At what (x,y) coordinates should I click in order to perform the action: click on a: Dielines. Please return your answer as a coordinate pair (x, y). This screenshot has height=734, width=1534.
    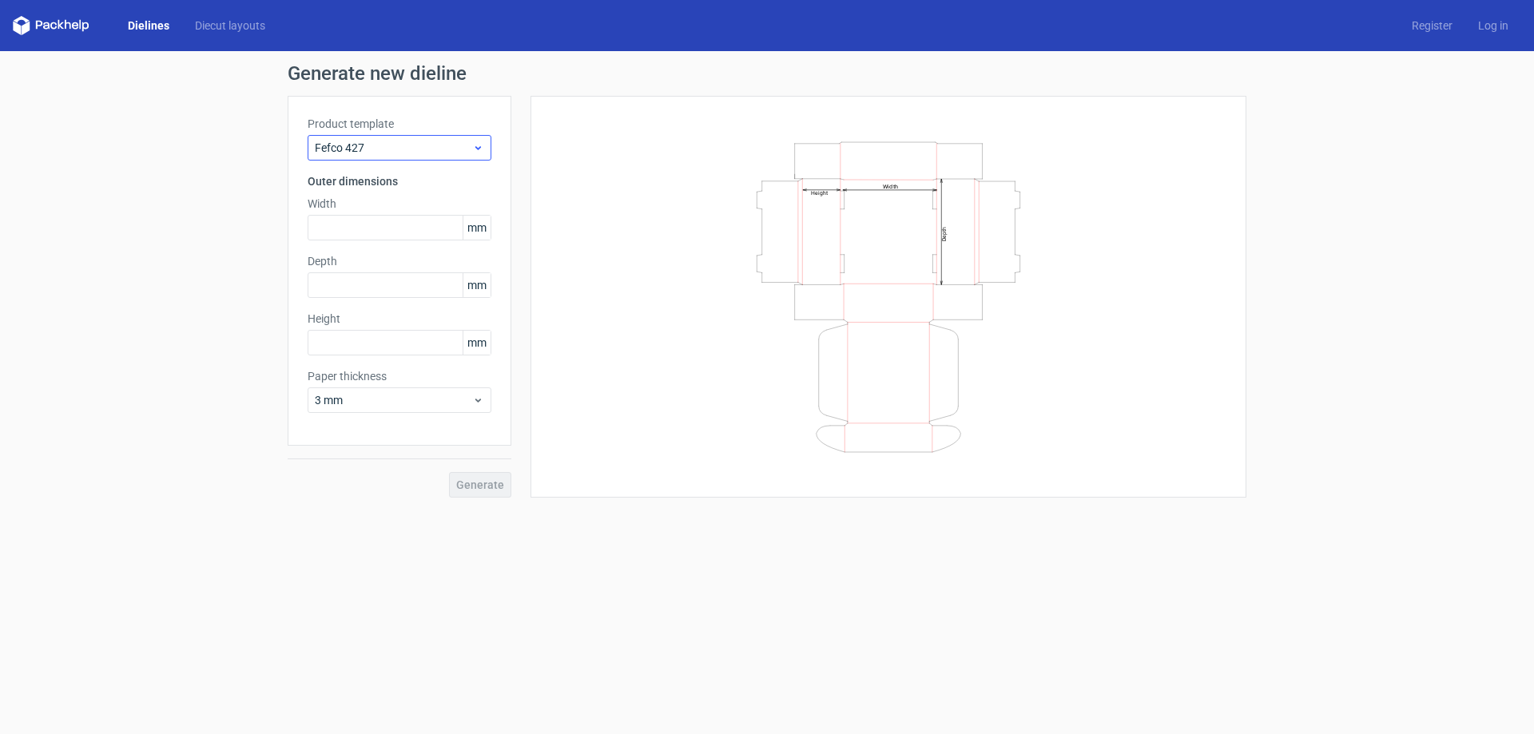
    Looking at the image, I should click on (149, 26).